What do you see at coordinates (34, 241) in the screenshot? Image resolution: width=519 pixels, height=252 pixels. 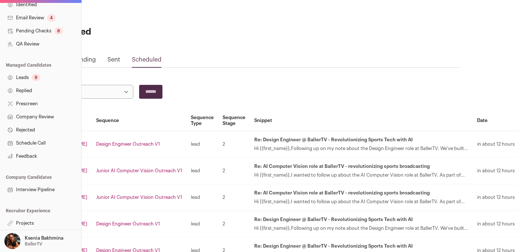 I see `button: Open dropdown` at bounding box center [34, 241].